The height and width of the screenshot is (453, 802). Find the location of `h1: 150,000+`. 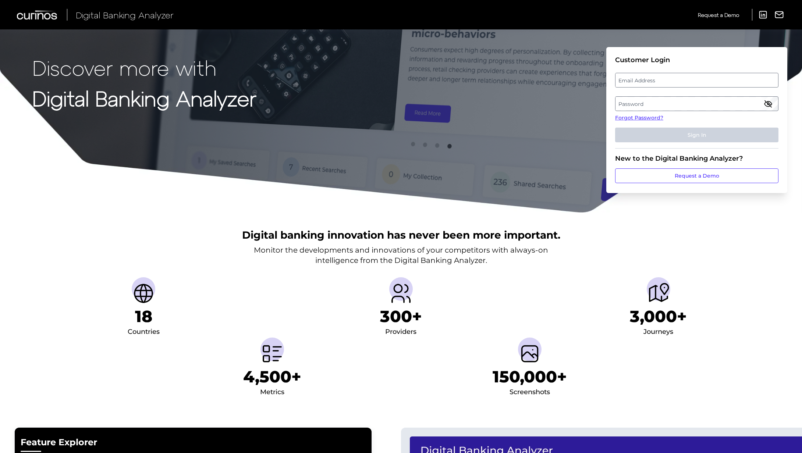

h1: 150,000+ is located at coordinates (530, 377).